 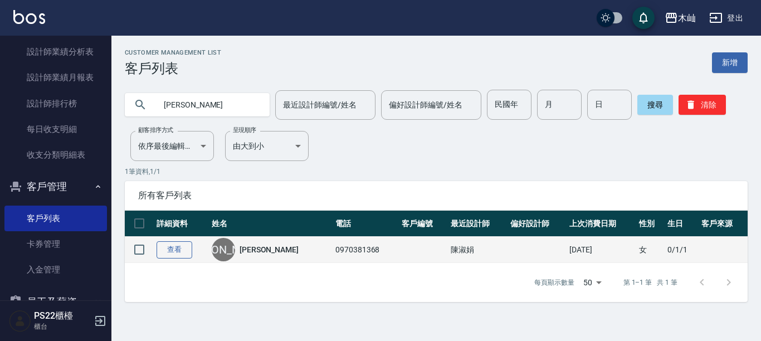 I want to click on th: 生日, so click(x=681, y=223).